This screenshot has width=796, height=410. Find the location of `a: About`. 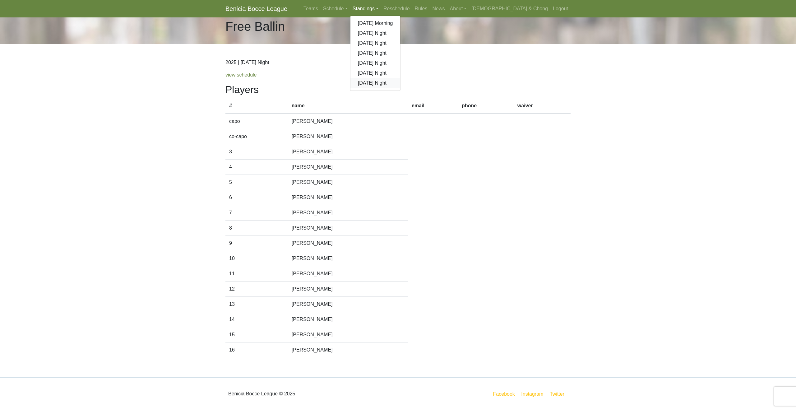

a: About is located at coordinates (458, 9).